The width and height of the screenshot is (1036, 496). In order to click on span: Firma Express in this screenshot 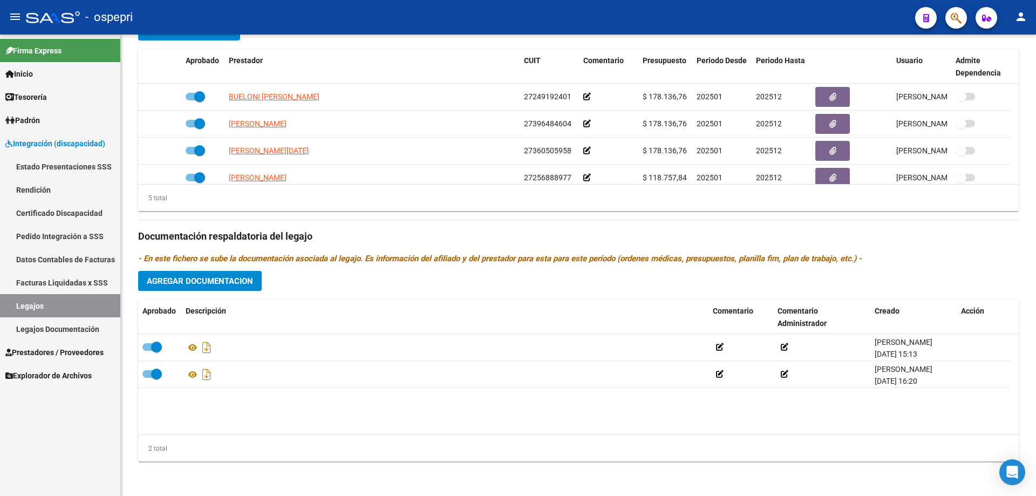, I will do `click(33, 51)`.